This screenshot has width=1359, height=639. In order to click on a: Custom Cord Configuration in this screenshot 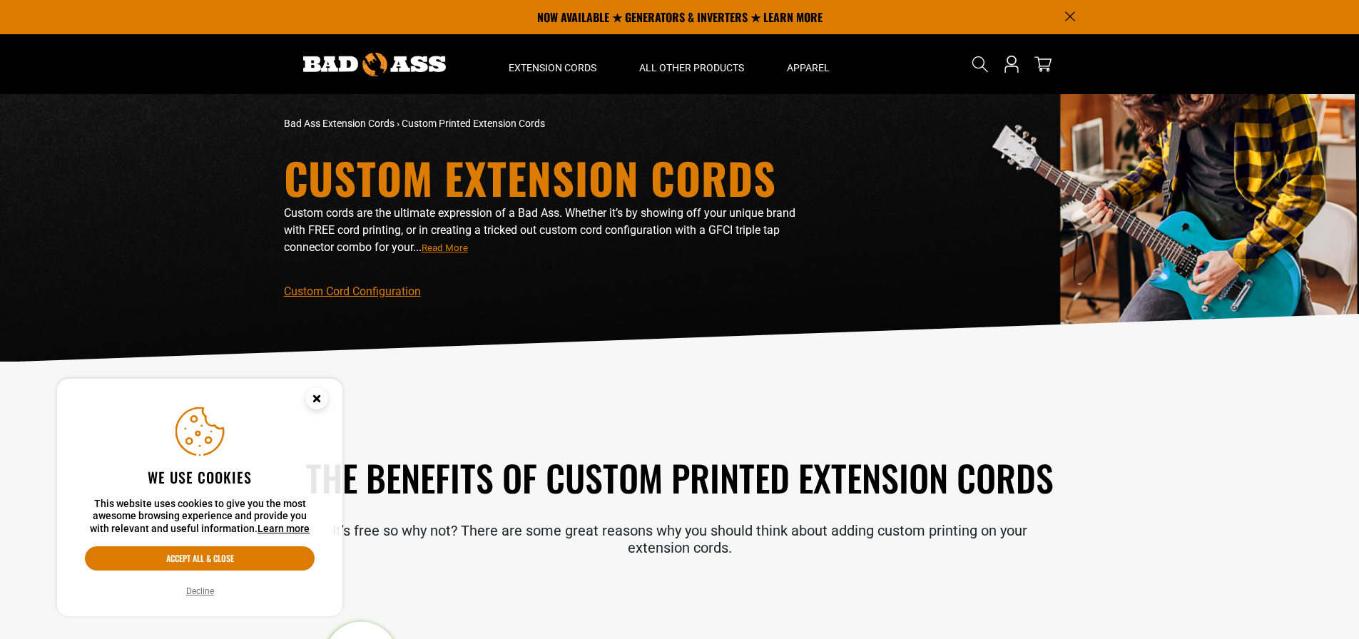, I will do `click(353, 291)`.